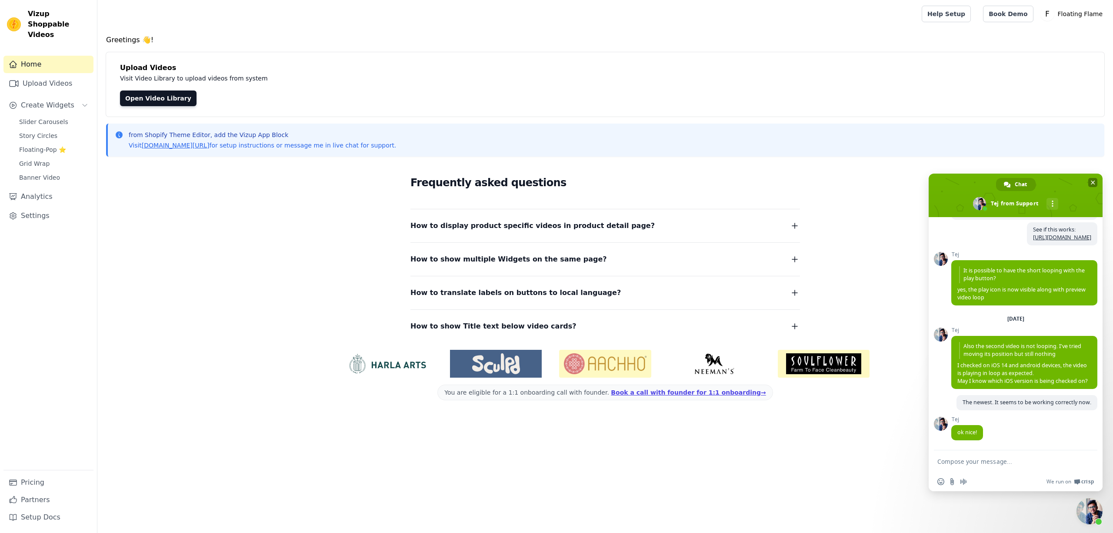  I want to click on a: Home, so click(48, 64).